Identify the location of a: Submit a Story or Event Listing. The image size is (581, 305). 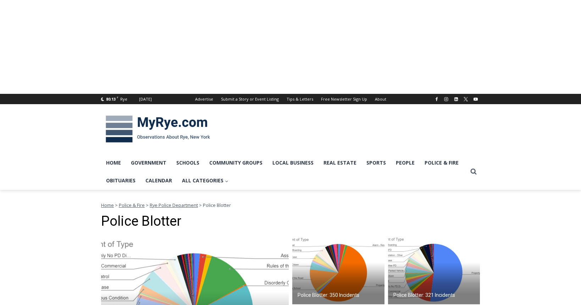
(250, 99).